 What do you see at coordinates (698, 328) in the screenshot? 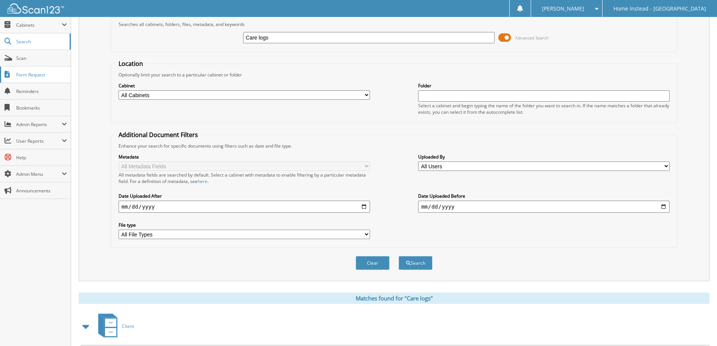
I see `div: Chat Widget` at bounding box center [698, 328].